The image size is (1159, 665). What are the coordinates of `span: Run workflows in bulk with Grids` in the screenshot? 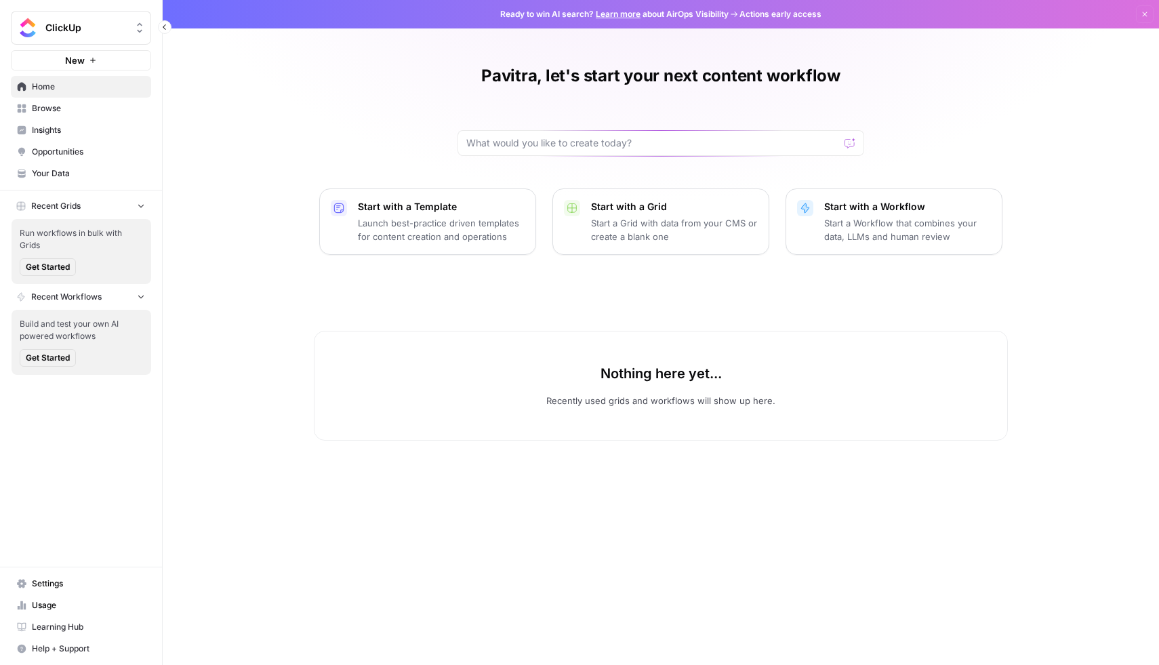 It's located at (81, 239).